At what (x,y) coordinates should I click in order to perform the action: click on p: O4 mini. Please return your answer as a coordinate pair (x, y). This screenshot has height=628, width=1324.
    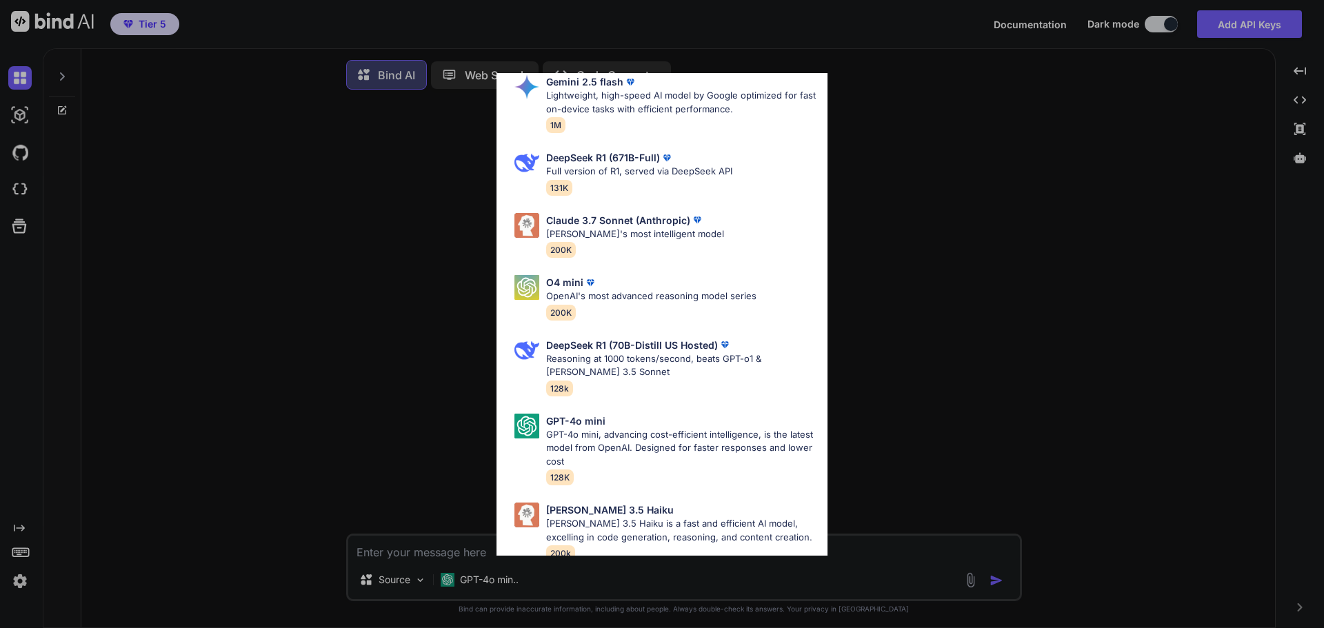
    Looking at the image, I should click on (565, 282).